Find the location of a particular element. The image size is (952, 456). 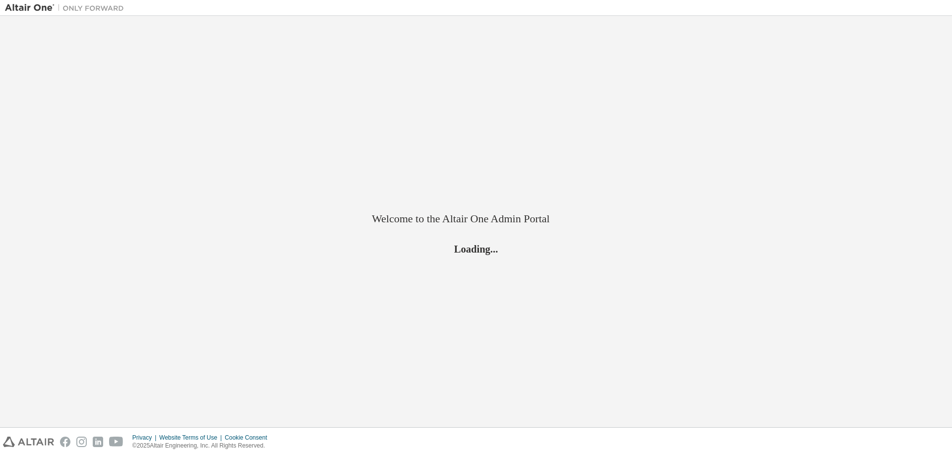

div: Website Terms of Use is located at coordinates (192, 437).